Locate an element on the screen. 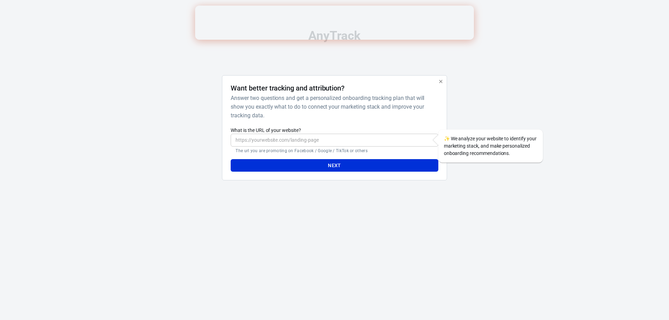 The width and height of the screenshot is (669, 320). h4: Want better tracking and attribution? is located at coordinates (288, 88).